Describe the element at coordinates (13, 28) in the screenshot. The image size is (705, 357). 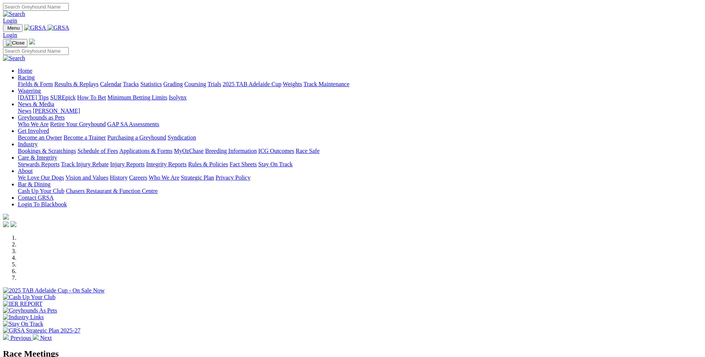
I see `span: Menu` at that location.